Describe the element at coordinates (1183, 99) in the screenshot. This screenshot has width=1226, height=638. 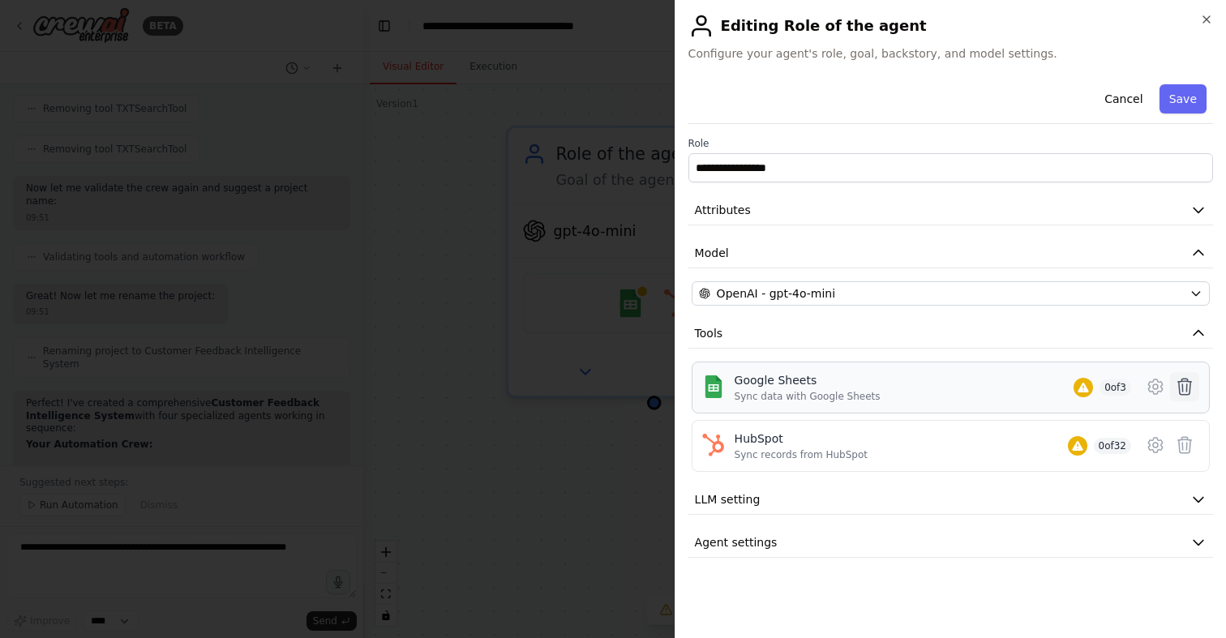
I see `button: Save` at that location.